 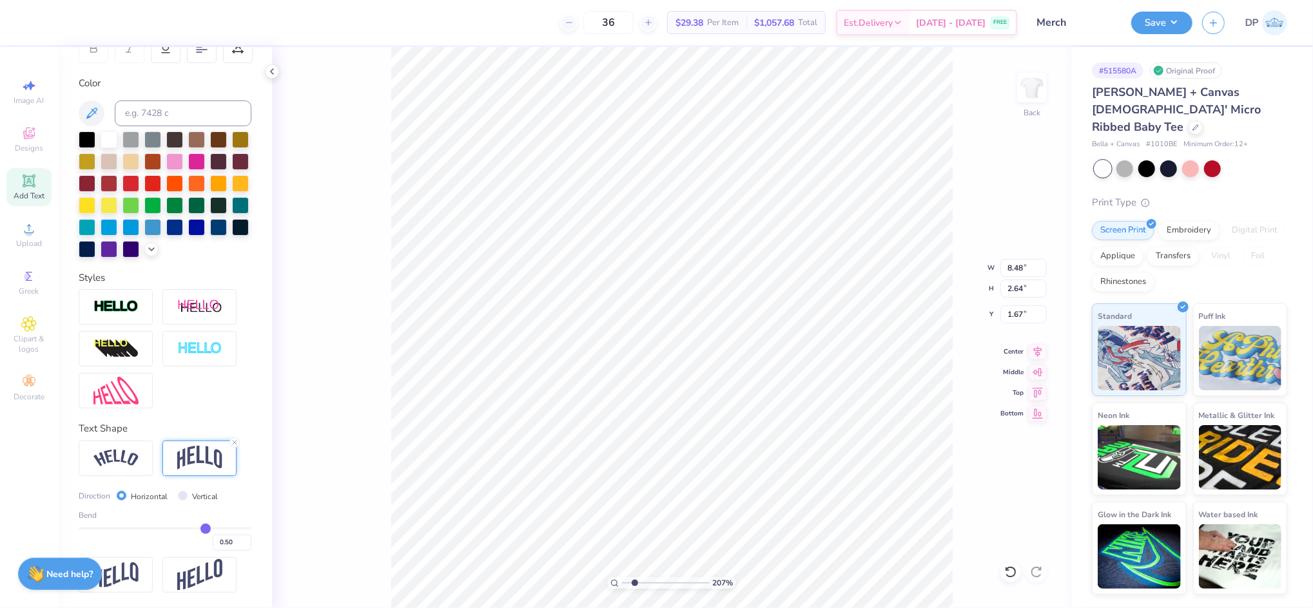 What do you see at coordinates (165, 278) in the screenshot?
I see `div: Styles` at bounding box center [165, 278].